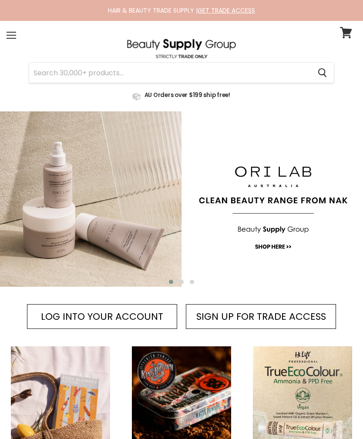 This screenshot has width=363, height=439. I want to click on span: SIGN UP FOR TRADE ACCESS, so click(261, 316).